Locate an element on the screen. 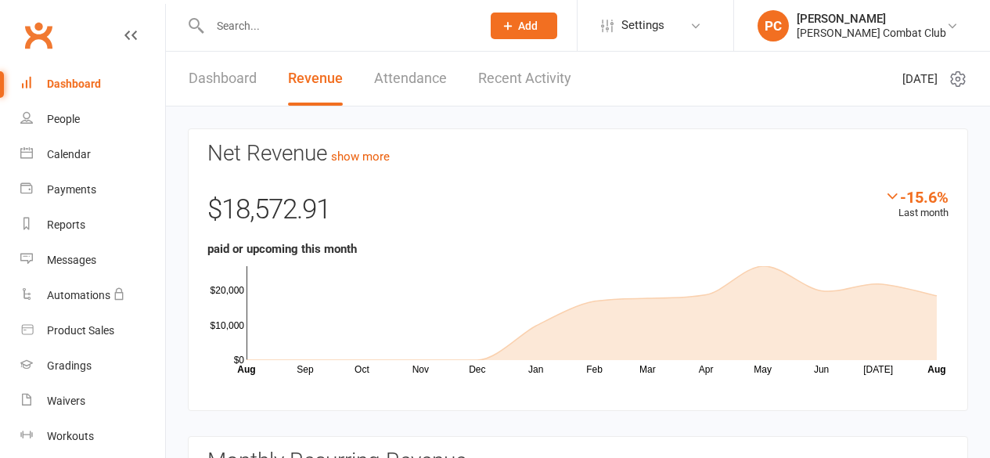 This screenshot has height=458, width=990. a: show more is located at coordinates (360, 157).